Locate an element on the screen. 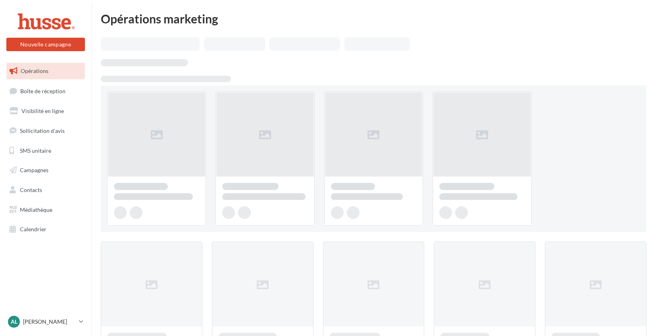 The height and width of the screenshot is (336, 656). span: SMS unitaire is located at coordinates (35, 150).